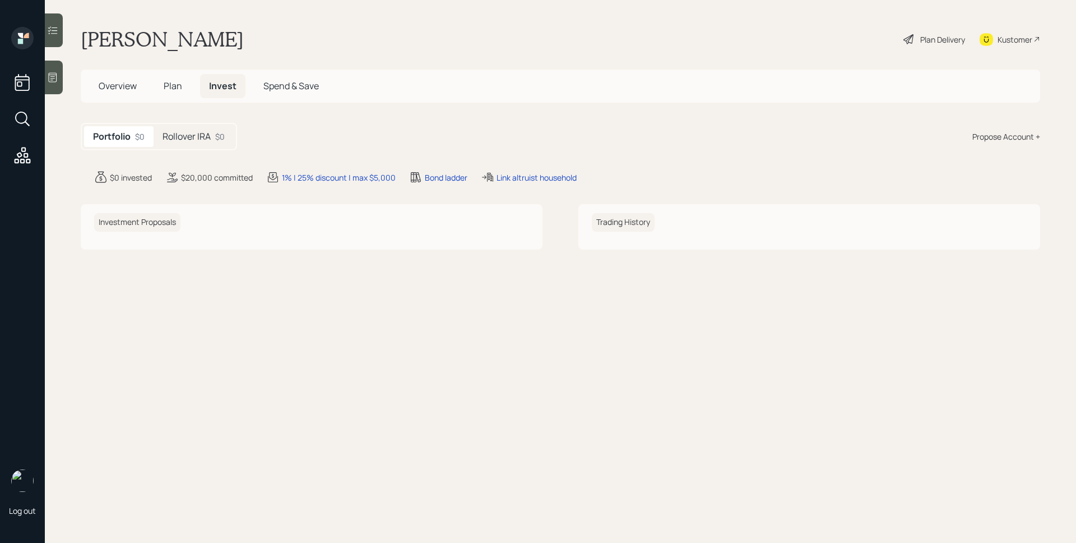 The image size is (1076, 543). I want to click on div: Plan Delivery, so click(943, 39).